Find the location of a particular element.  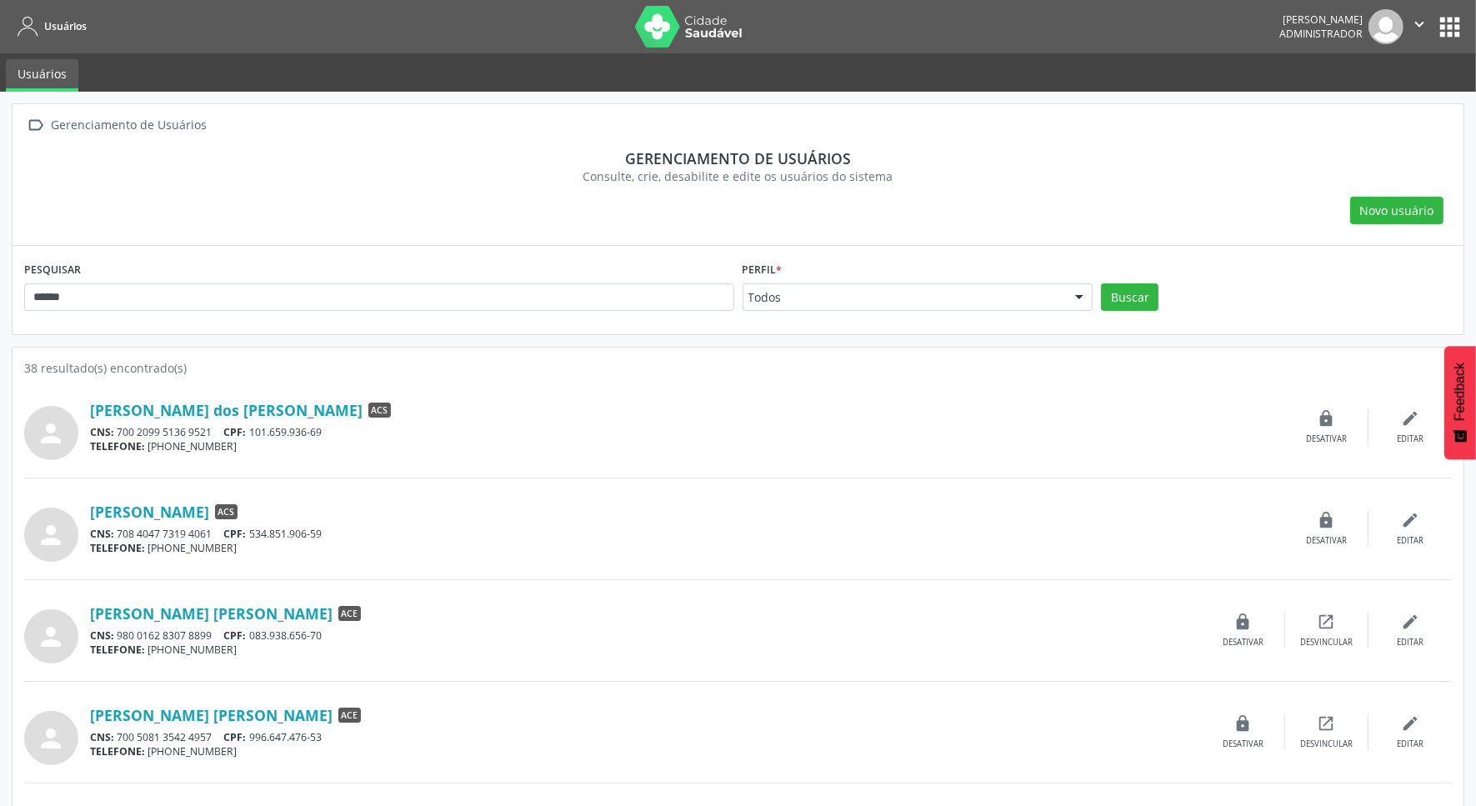

div: 980 0162 8307 8899 083.938.656-70 is located at coordinates (646, 635).